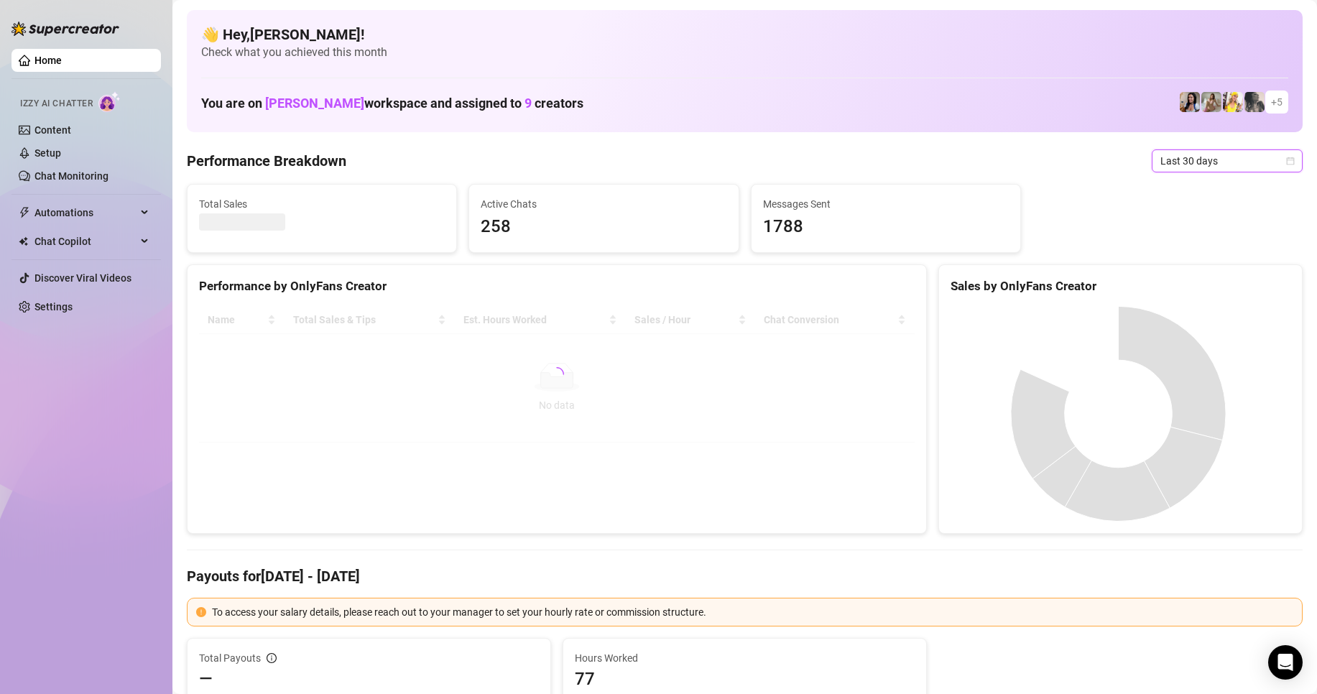  I want to click on div: To access your salary details, please reach out to your manager to set your hourly rate or commis..., so click(752, 612).